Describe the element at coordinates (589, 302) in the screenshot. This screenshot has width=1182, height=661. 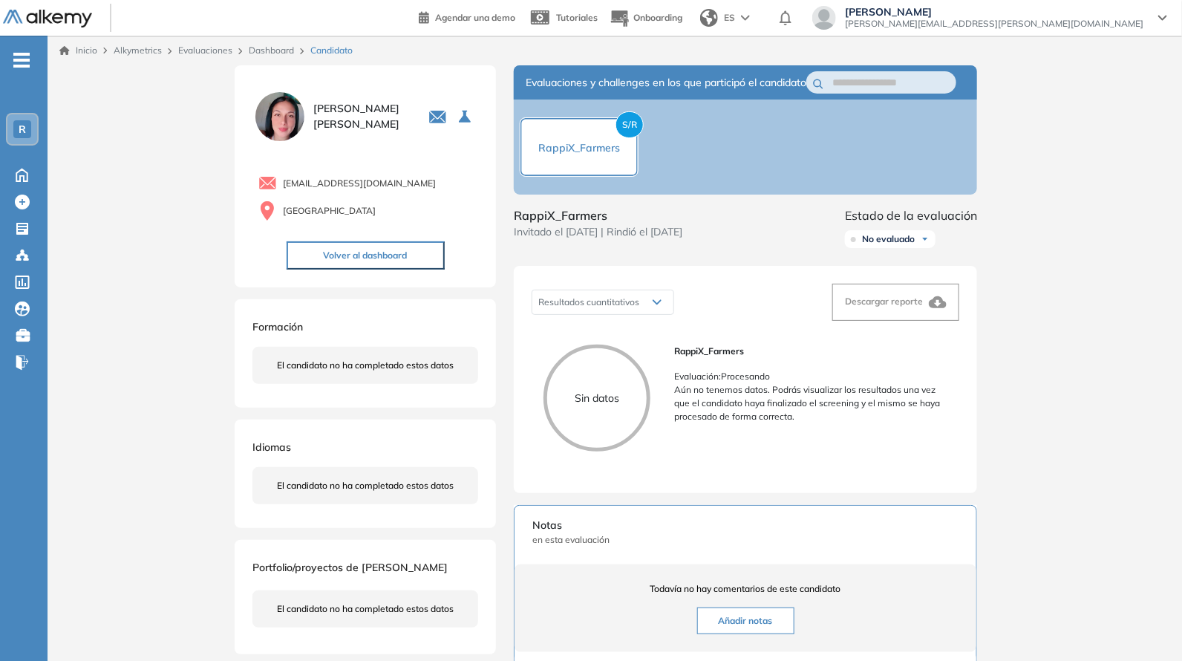
I see `span: Resultados cuantitativos` at that location.